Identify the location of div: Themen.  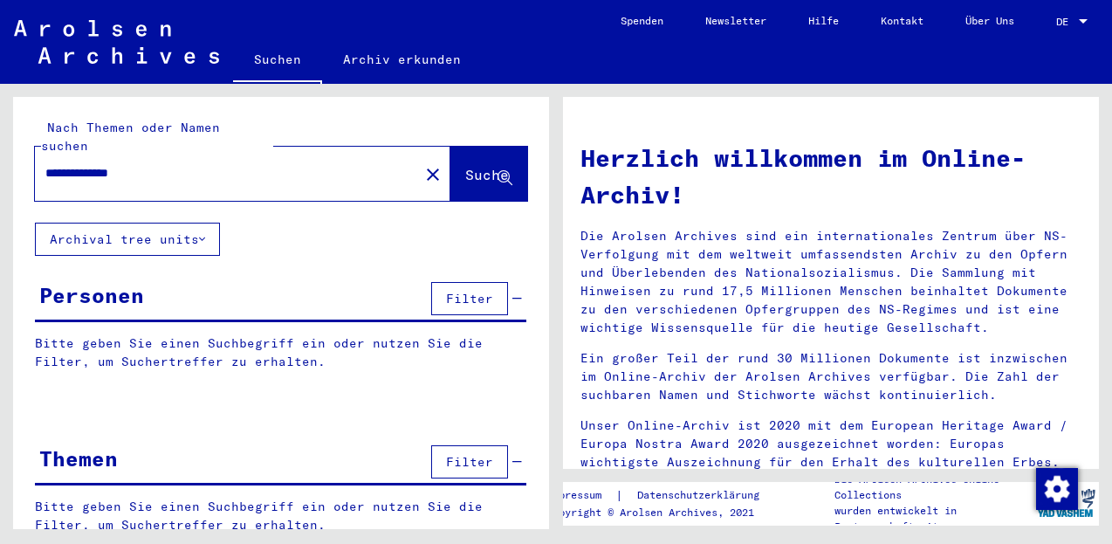
(79, 458).